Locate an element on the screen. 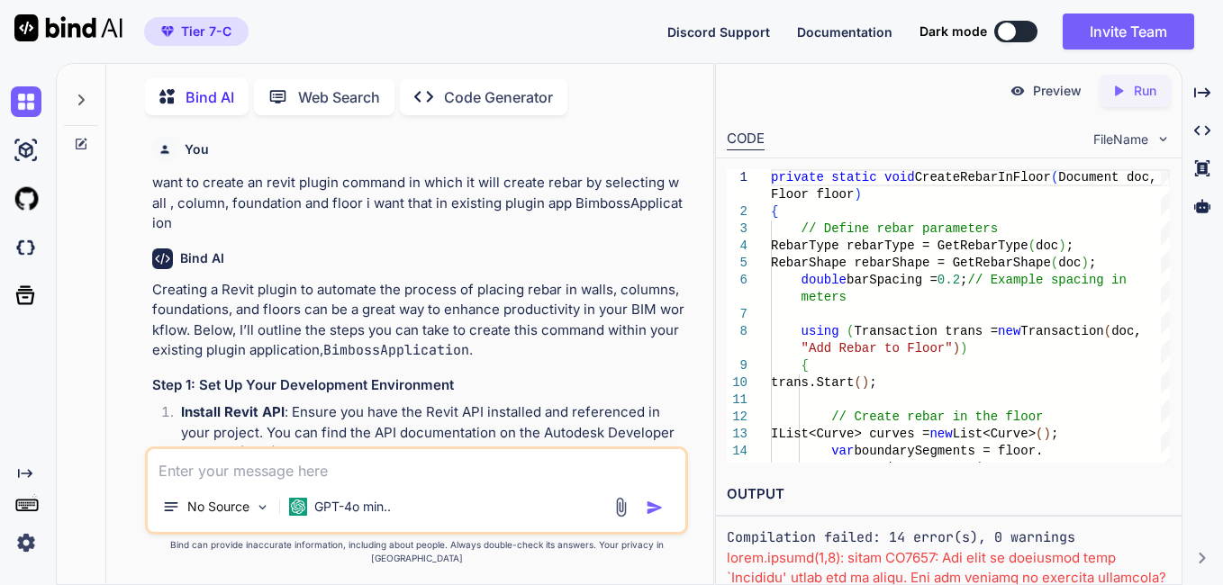 The image size is (1223, 585). p: No Source is located at coordinates (218, 507).